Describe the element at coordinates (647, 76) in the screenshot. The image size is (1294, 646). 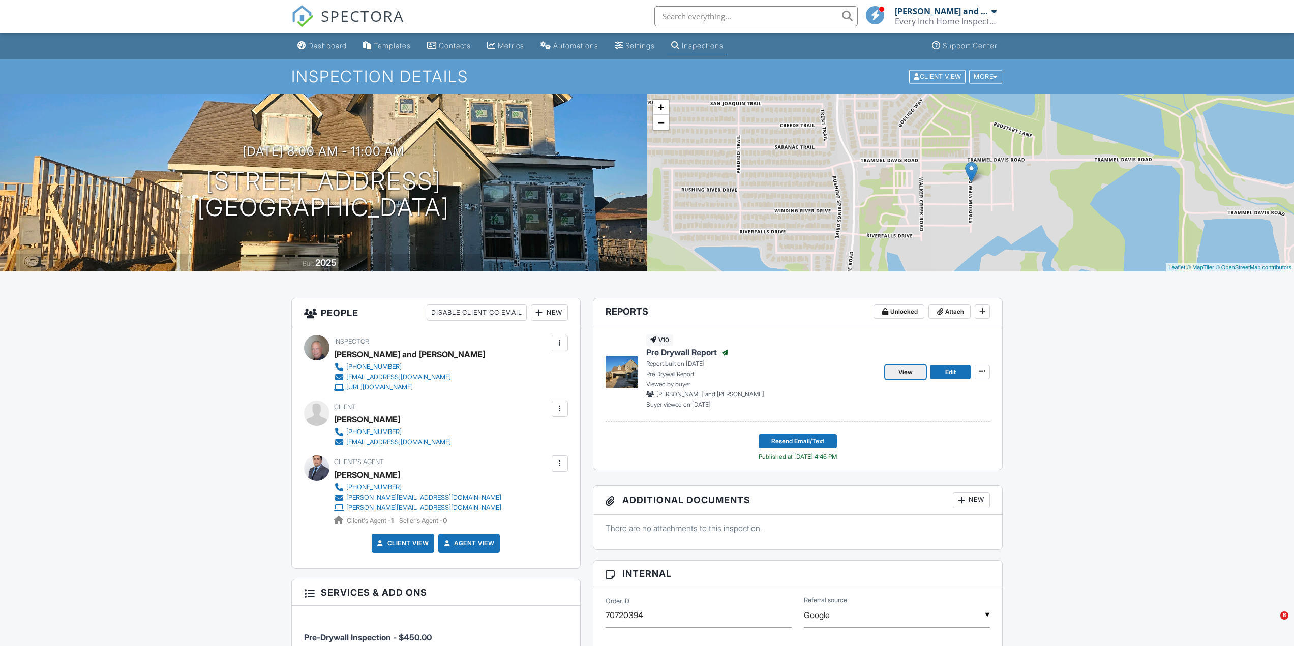
I see `h1: Inspection Details` at that location.